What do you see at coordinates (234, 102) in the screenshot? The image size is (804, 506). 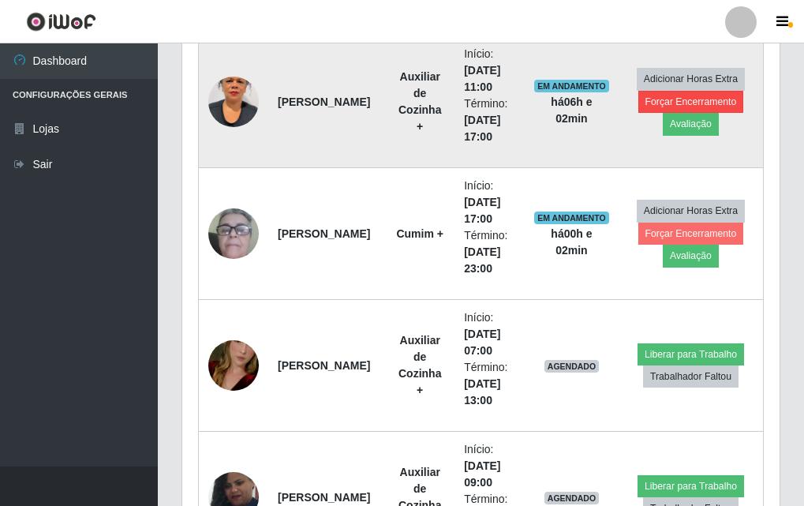 I see `img: 1732228588701.jpeg` at bounding box center [234, 102].